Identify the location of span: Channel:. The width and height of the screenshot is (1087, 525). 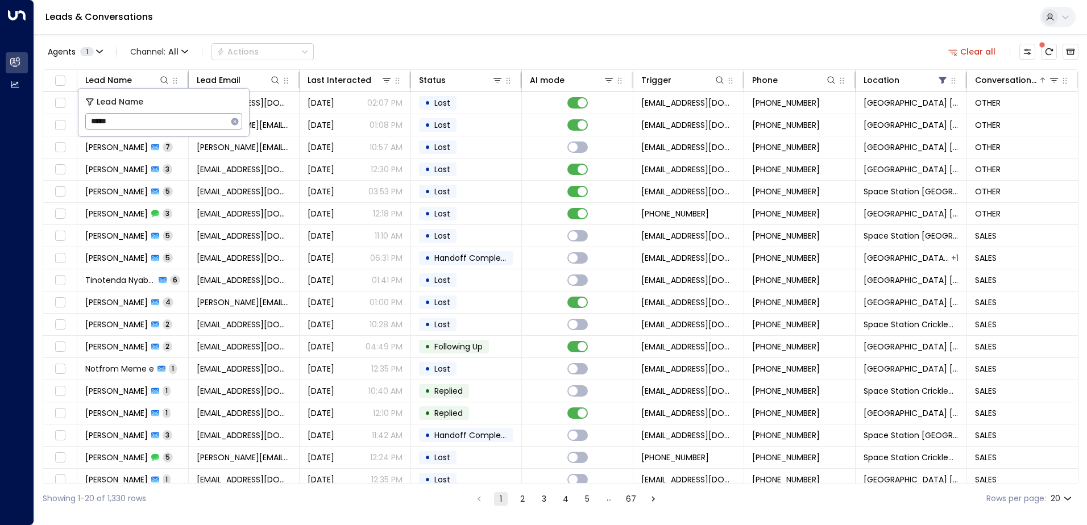
(159, 52).